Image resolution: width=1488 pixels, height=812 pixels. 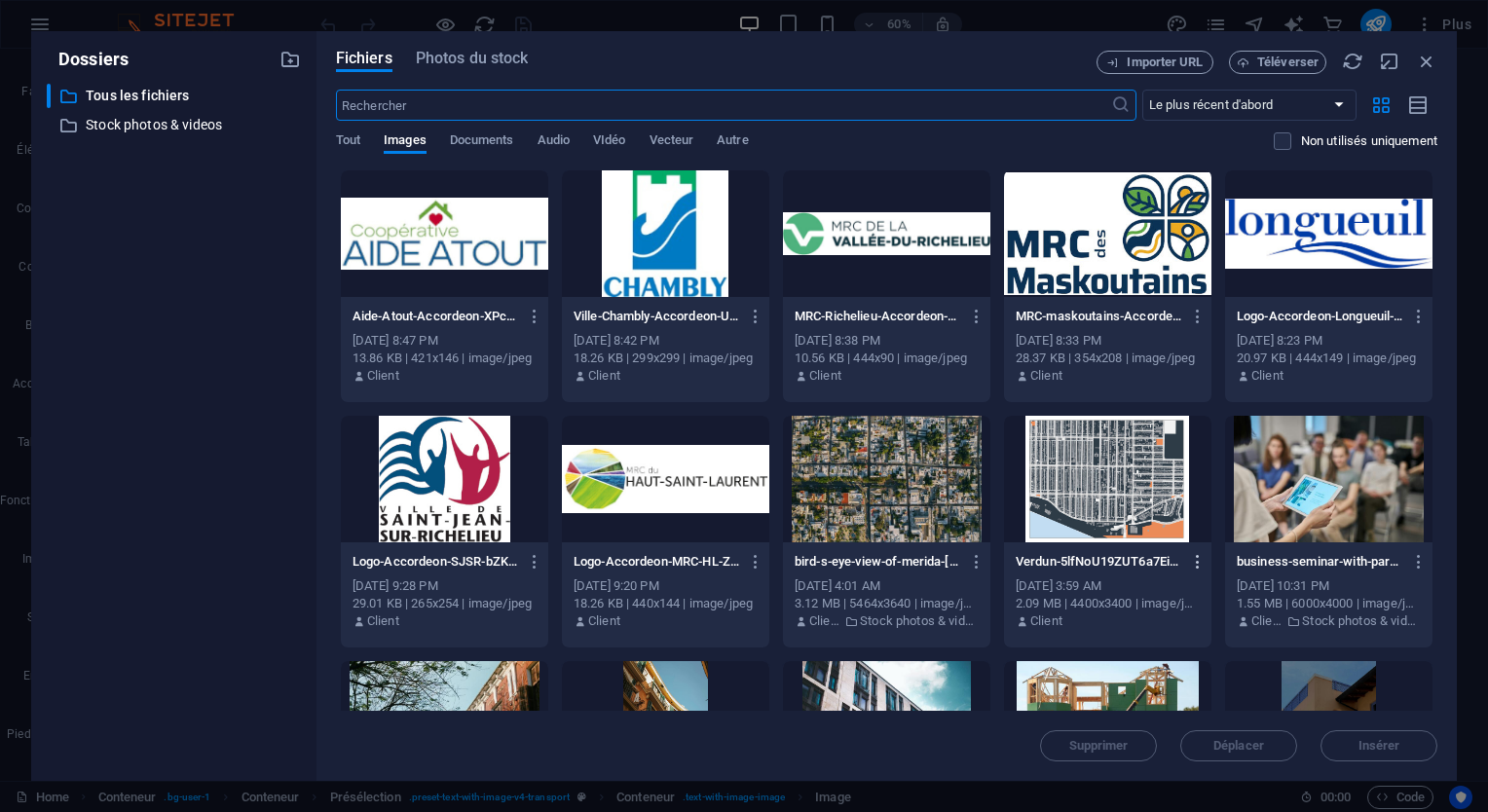 I want to click on p: business-seminar-with-participants-focused-on-a-tablet-presentation-in-an-office-setting-Vr-eJj2s..., so click(x=1319, y=562).